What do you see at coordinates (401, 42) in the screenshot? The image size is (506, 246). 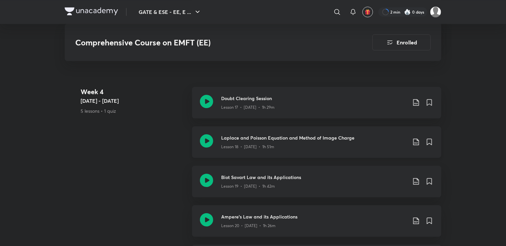 I see `button: Enrolled` at bounding box center [401, 42].